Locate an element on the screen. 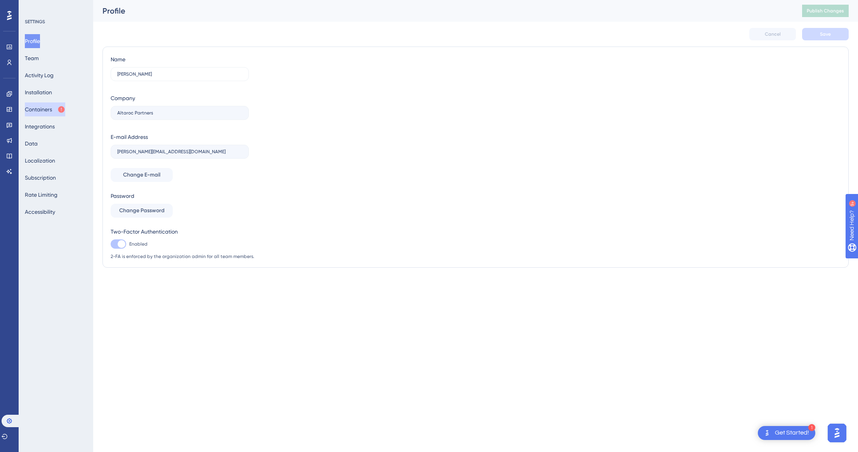  button: Open AI Assistant Launcher is located at coordinates (12, 12).